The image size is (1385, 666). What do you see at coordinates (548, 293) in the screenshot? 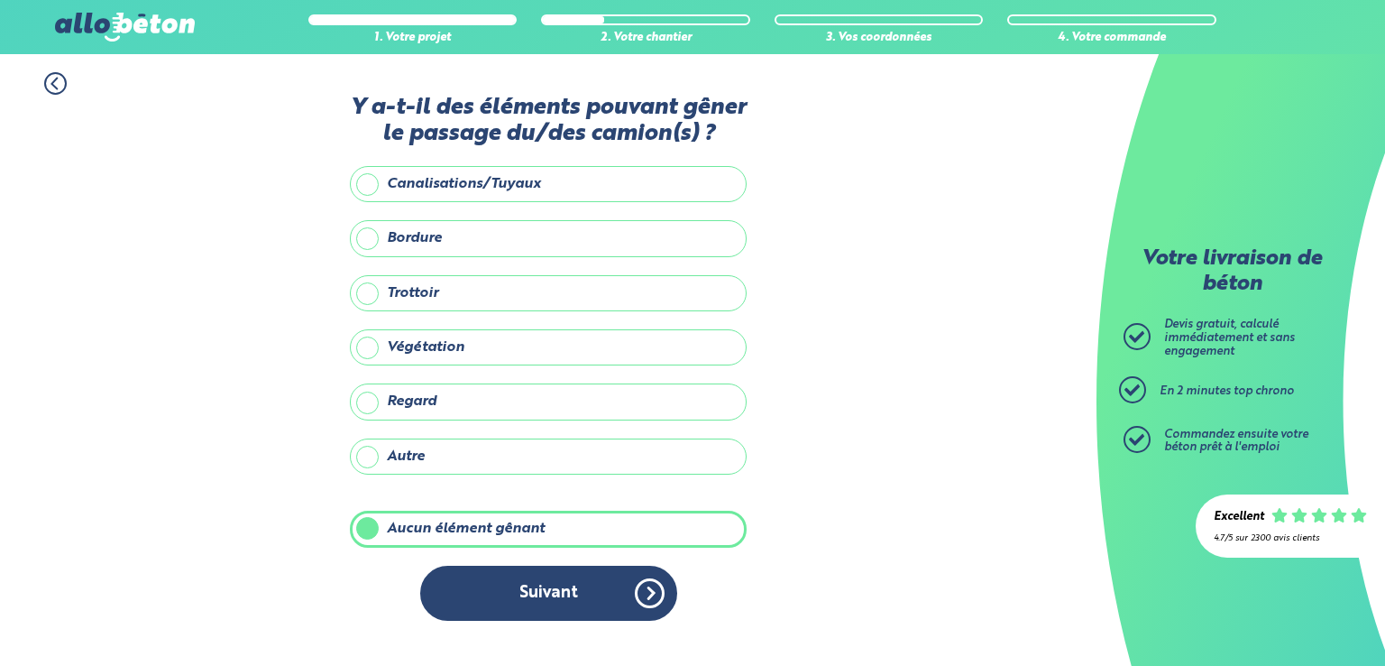
I see `label: Trottoir` at bounding box center [548, 293].